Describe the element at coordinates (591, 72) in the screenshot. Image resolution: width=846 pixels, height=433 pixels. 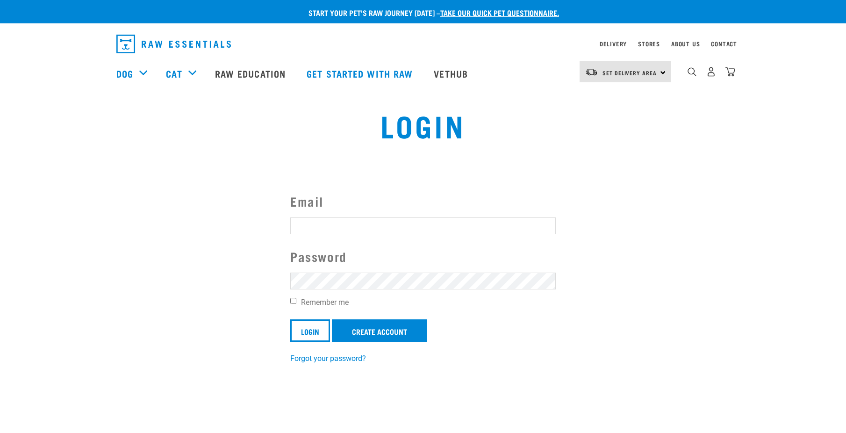
I see `img: van-moving.png` at that location.